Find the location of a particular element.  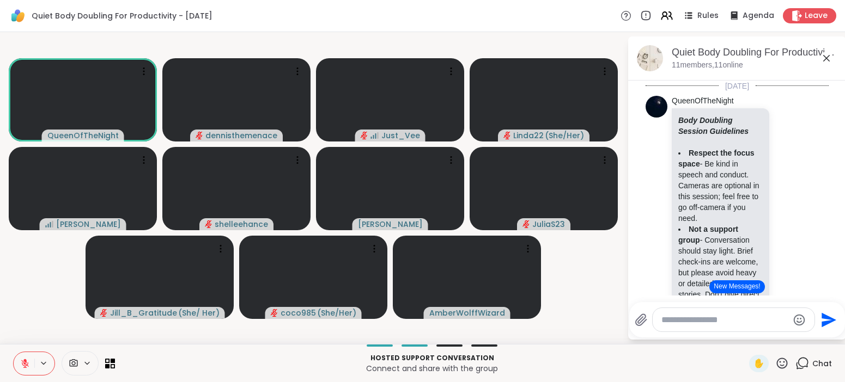

button: Send is located at coordinates (827, 320).